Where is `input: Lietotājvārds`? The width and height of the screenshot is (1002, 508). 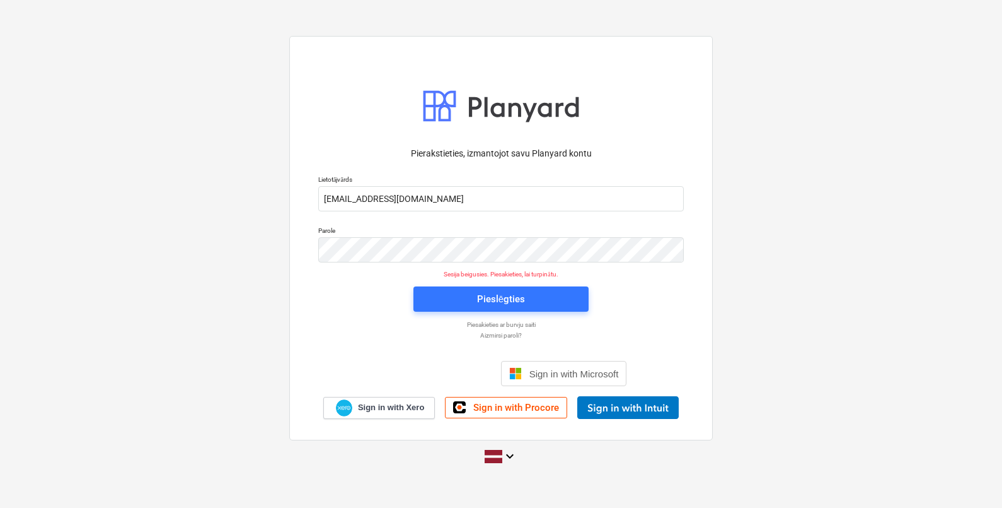
input: Lietotājvārds is located at coordinates (501, 199).